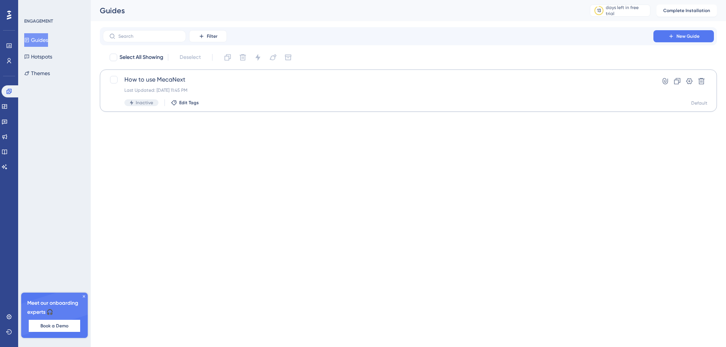 Image resolution: width=726 pixels, height=347 pixels. Describe the element at coordinates (39, 21) in the screenshot. I see `div: ENGAGEMENT` at that location.